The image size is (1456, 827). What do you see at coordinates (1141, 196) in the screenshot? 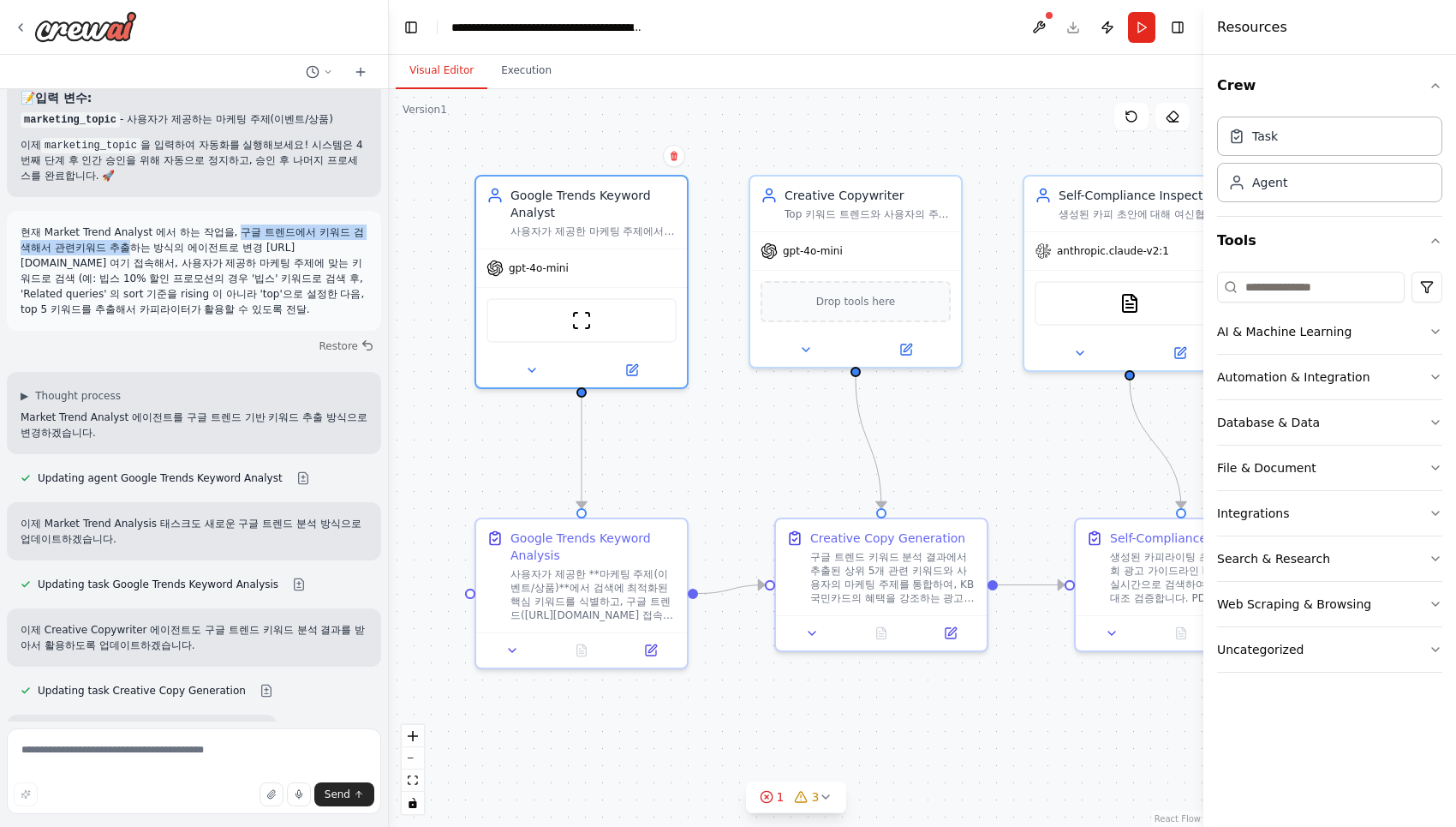
I see `div: Self-Compliance Inspector` at bounding box center [1141, 196].